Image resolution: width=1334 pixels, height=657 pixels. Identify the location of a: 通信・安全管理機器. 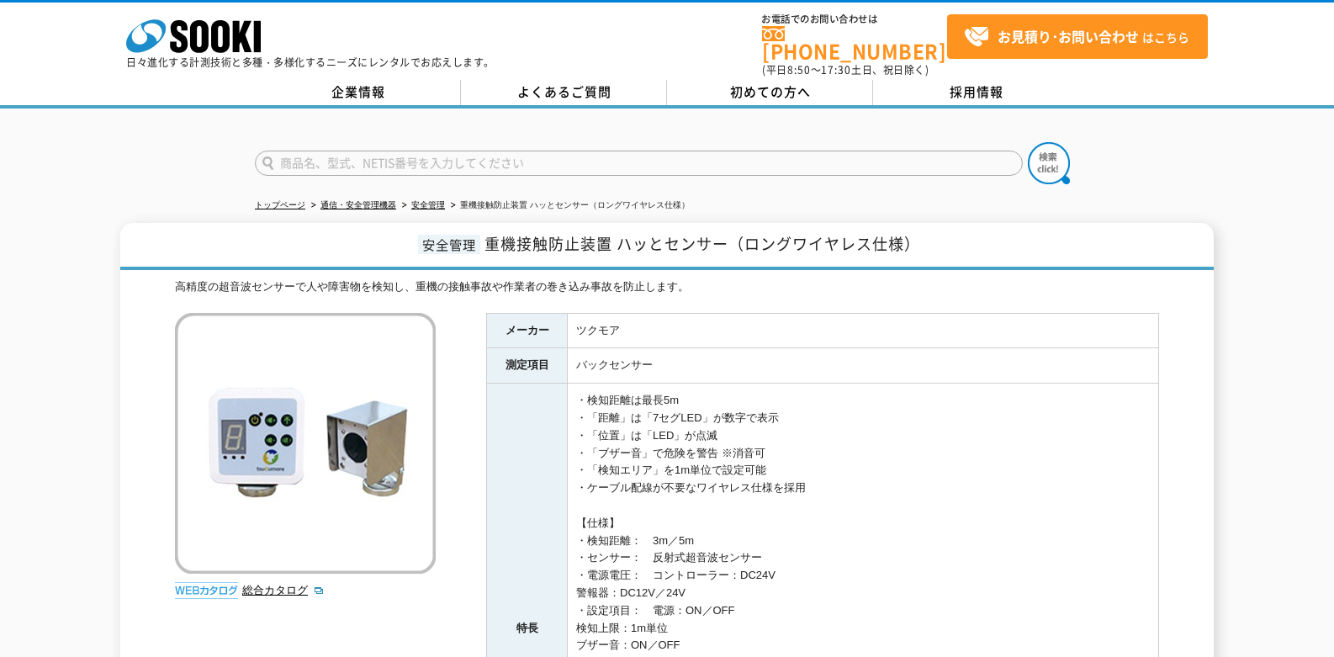
(358, 204).